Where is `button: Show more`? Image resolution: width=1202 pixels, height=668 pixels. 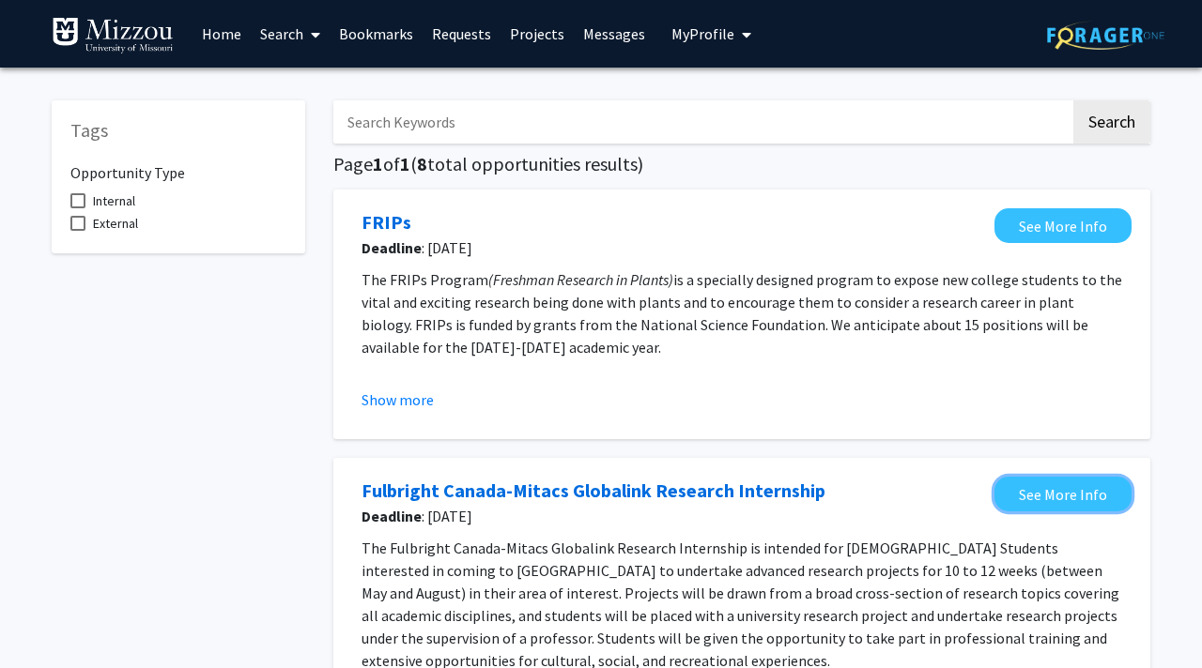 button: Show more is located at coordinates (397, 400).